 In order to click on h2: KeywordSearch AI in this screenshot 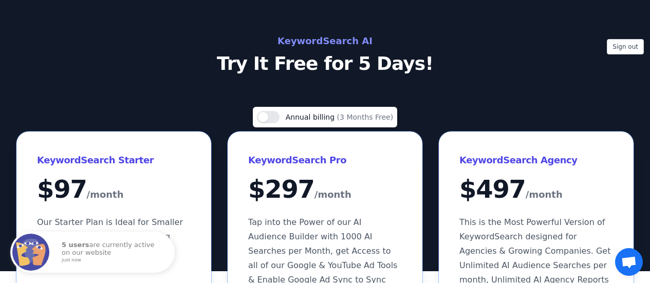, I will do `click(325, 41)`.